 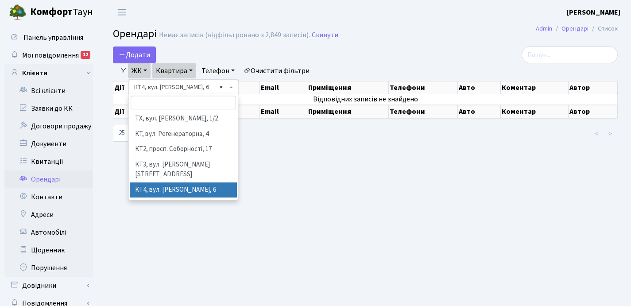 What do you see at coordinates (49, 215) in the screenshot?
I see `a: Адреси` at bounding box center [49, 215].